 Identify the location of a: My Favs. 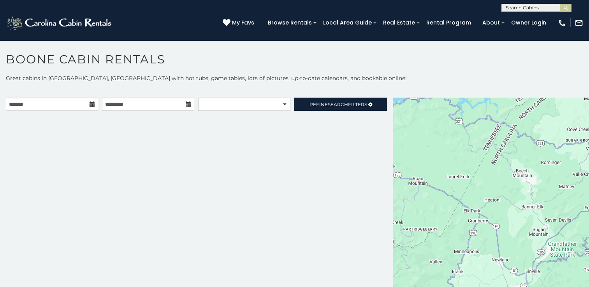
(239, 23).